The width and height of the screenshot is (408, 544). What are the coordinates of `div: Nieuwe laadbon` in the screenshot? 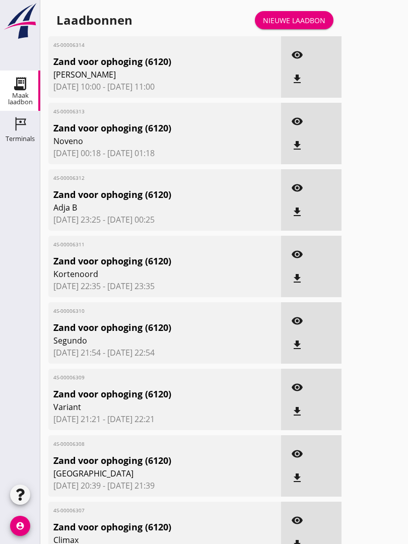 It's located at (294, 20).